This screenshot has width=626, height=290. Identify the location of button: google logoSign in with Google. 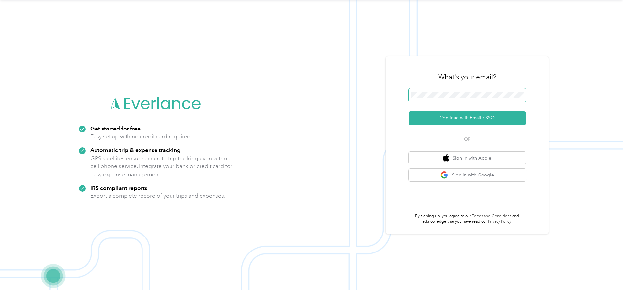
(467, 175).